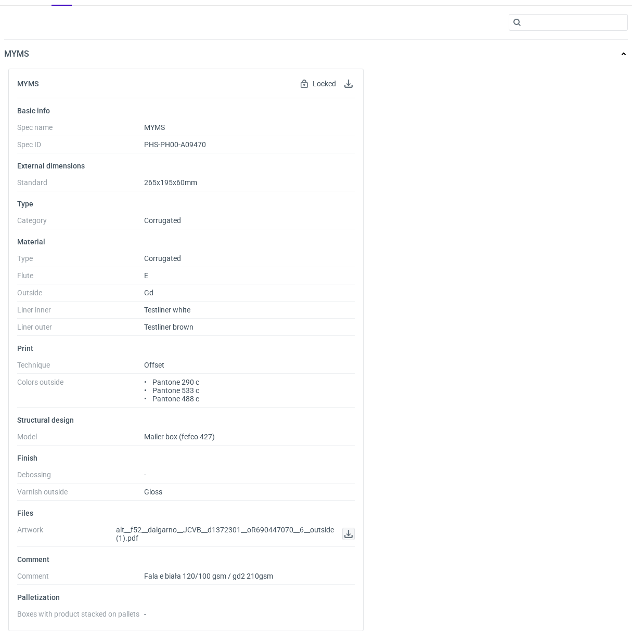 The image size is (632, 640). I want to click on dt: Standard, so click(81, 185).